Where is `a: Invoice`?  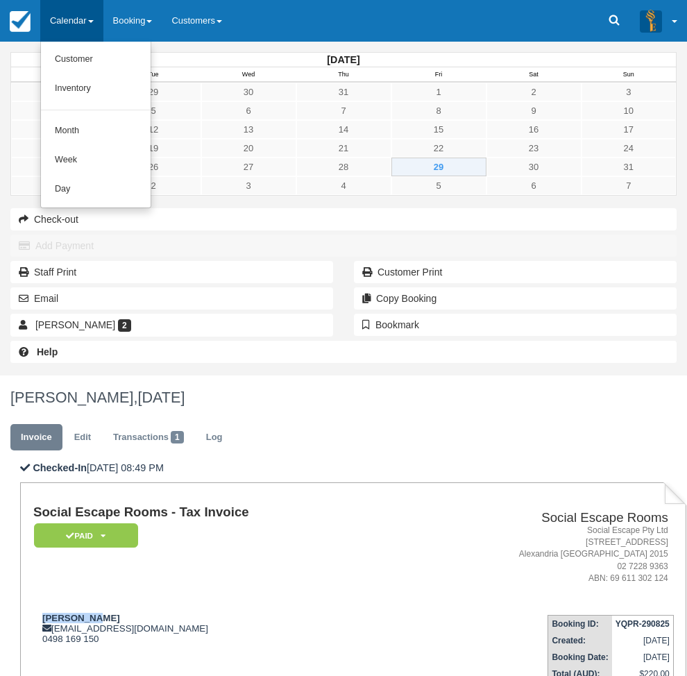
a: Invoice is located at coordinates (36, 437).